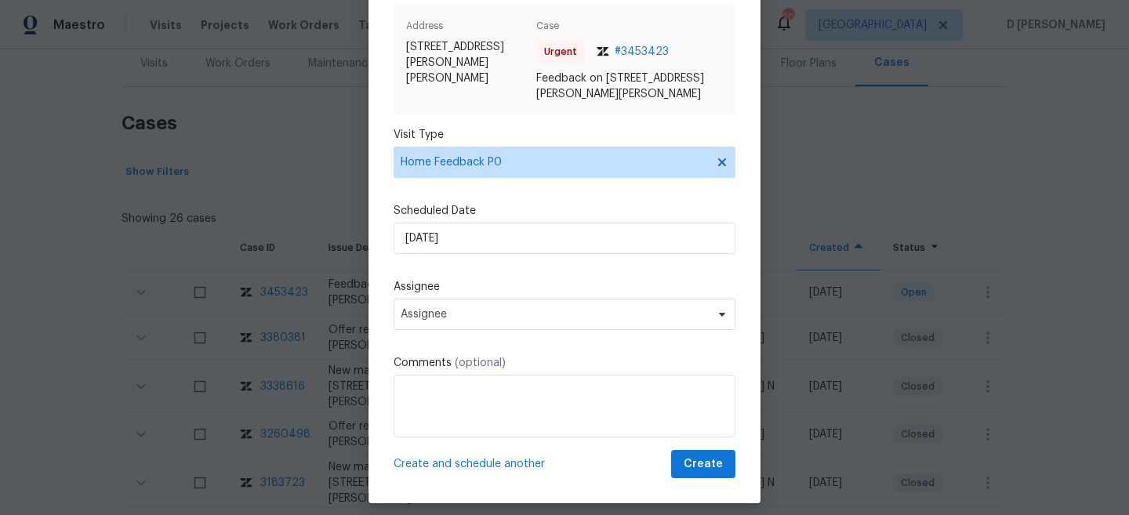 This screenshot has height=515, width=1129. What do you see at coordinates (565, 238) in the screenshot?
I see `input: M/D/YYYY` at bounding box center [565, 238].